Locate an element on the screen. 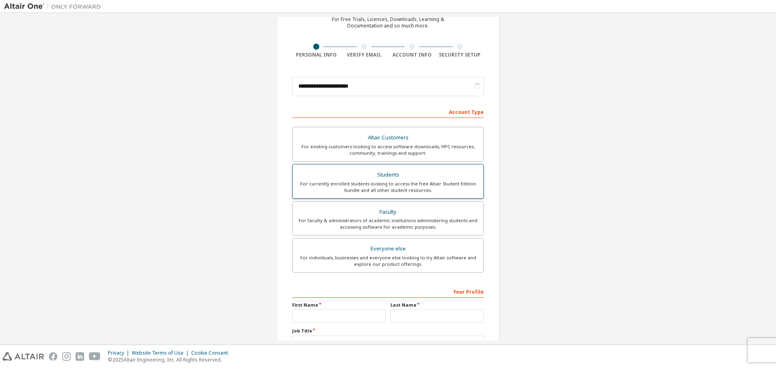  div: For existing customers looking to access software downloads, HPC resources, community, trainings ... is located at coordinates (388, 150).